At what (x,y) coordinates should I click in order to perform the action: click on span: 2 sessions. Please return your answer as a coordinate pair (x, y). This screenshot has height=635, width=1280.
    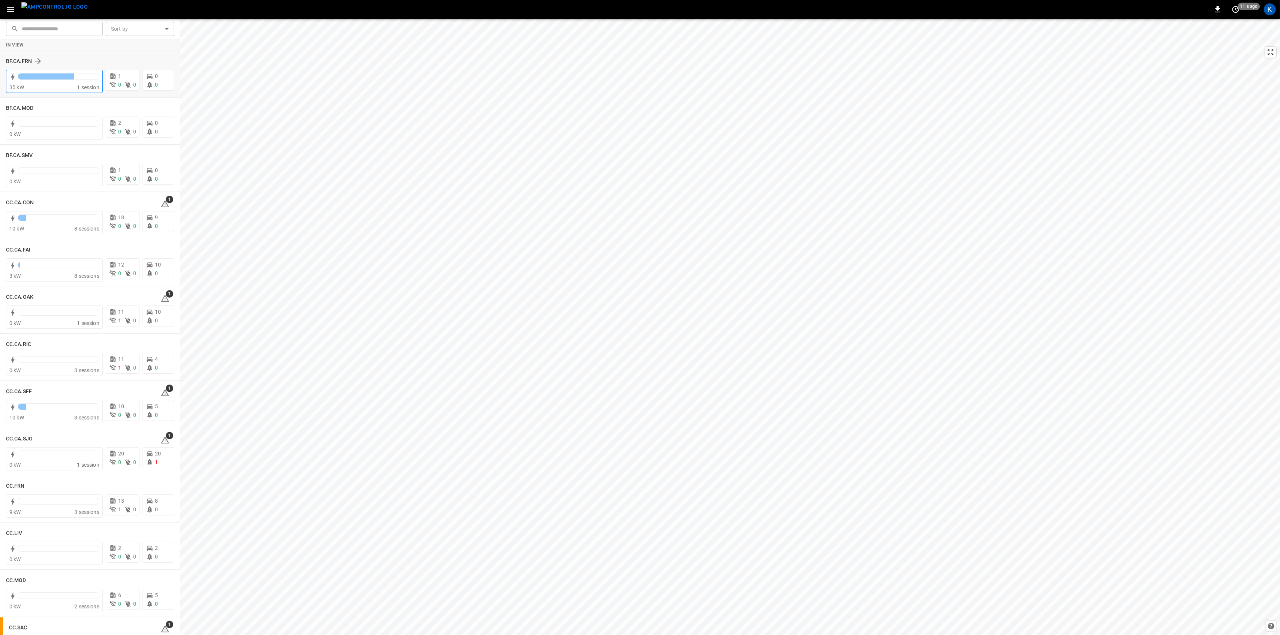
    Looking at the image, I should click on (87, 607).